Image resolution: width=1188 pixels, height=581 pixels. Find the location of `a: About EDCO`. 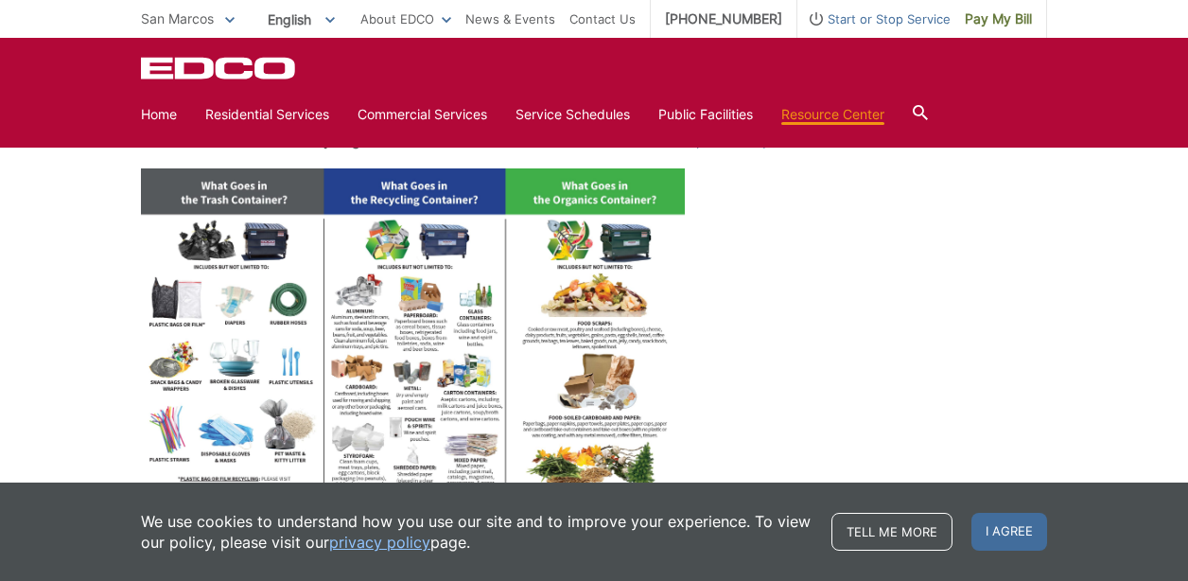

a: About EDCO is located at coordinates (406, 19).